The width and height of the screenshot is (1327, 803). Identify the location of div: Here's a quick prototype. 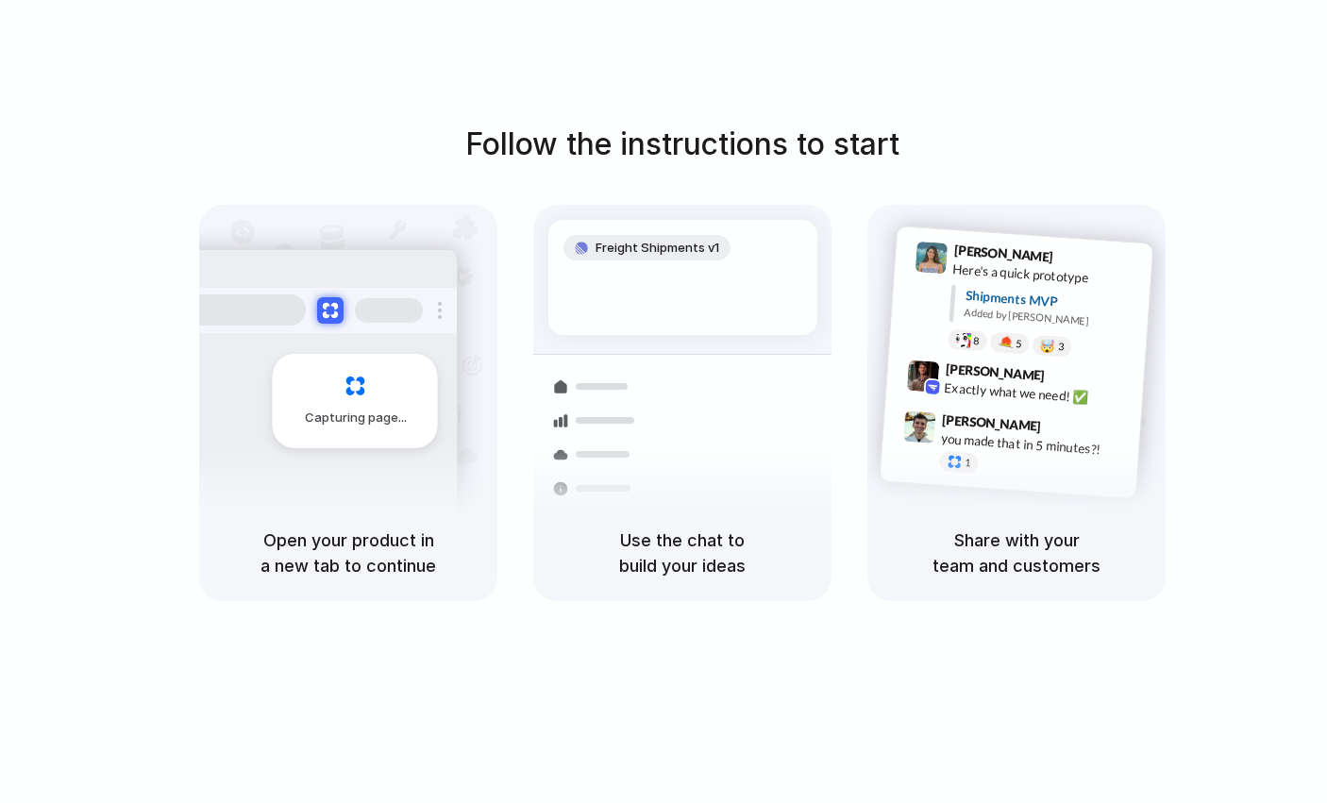
(1047, 276).